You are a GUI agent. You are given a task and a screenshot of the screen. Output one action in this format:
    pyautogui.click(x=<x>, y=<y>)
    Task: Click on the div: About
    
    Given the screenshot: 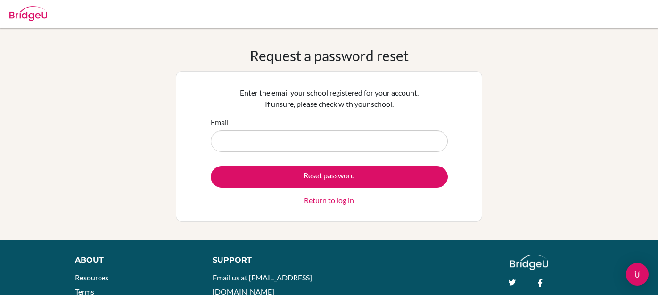 What is the action you would take?
    pyautogui.click(x=133, y=260)
    